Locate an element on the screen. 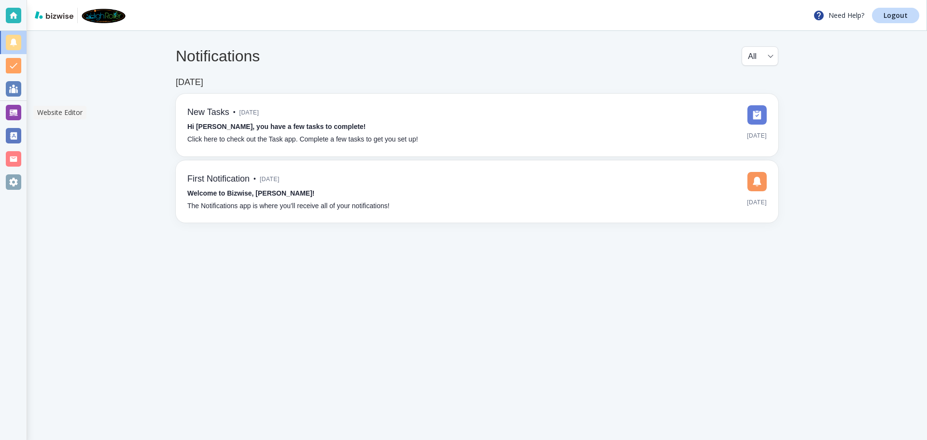 The image size is (927, 440). h6: New Tasks is located at coordinates (208, 112).